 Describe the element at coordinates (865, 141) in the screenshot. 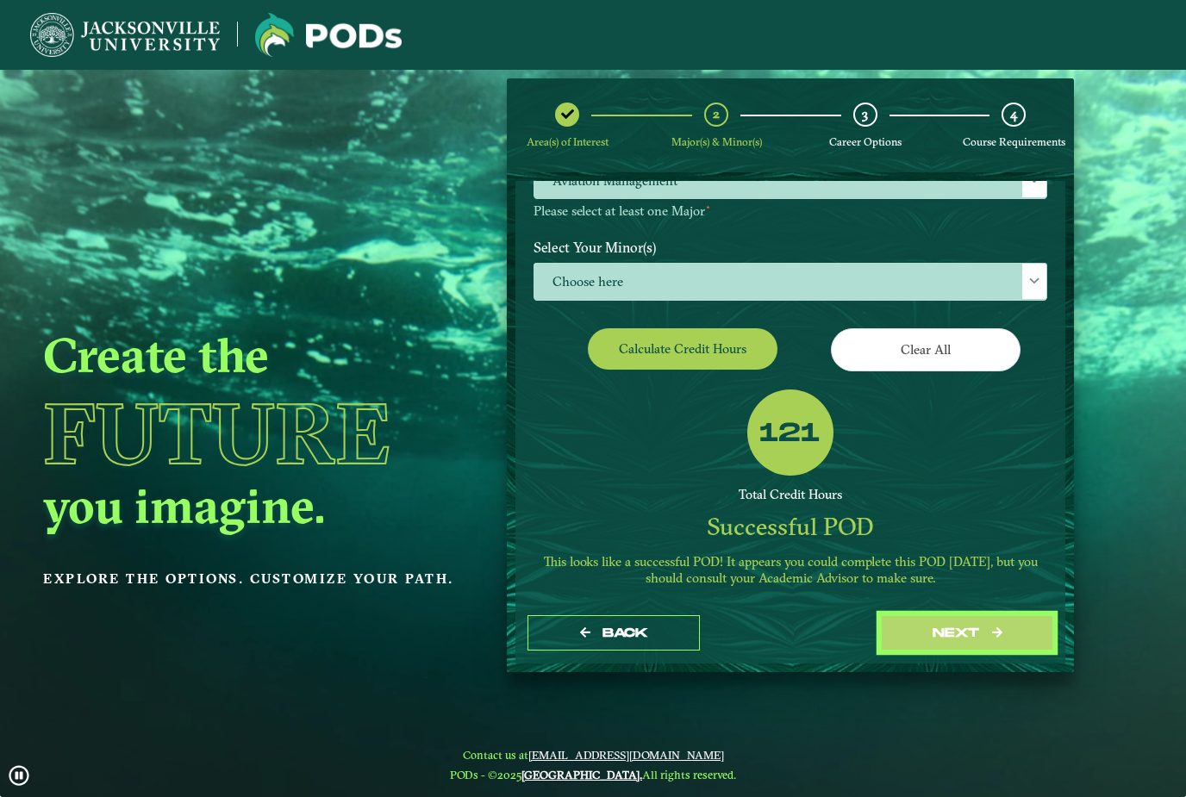

I see `span: Career Options` at that location.